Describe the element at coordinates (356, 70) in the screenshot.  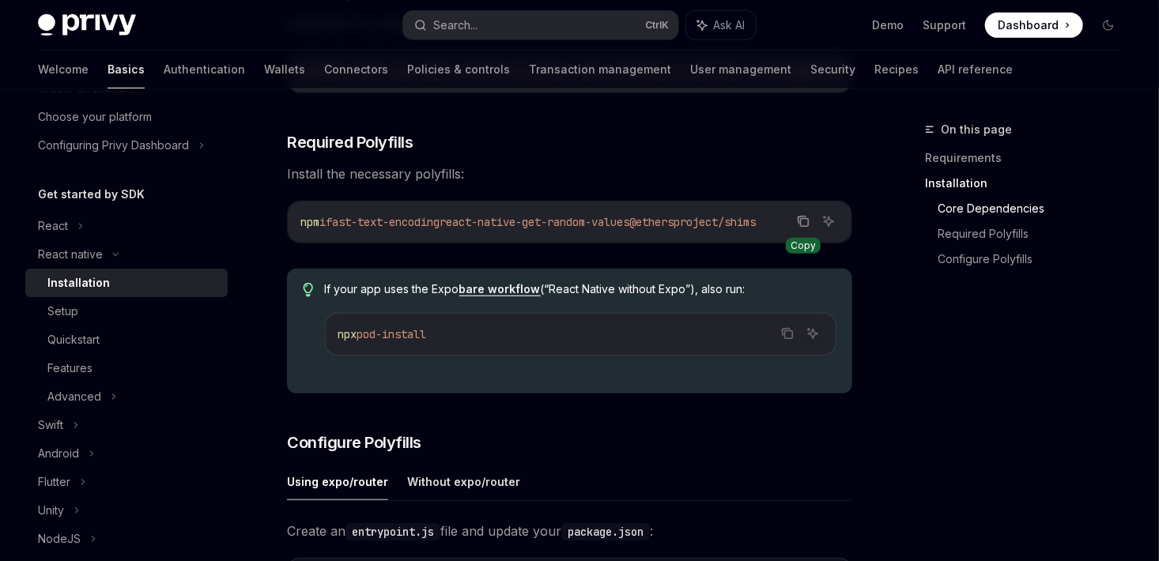
I see `a: Connectors` at that location.